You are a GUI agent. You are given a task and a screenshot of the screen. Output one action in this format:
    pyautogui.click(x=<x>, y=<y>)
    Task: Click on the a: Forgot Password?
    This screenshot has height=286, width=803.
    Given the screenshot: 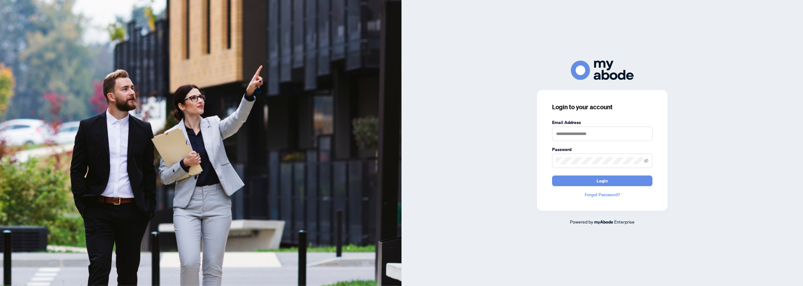 What is the action you would take?
    pyautogui.click(x=602, y=194)
    